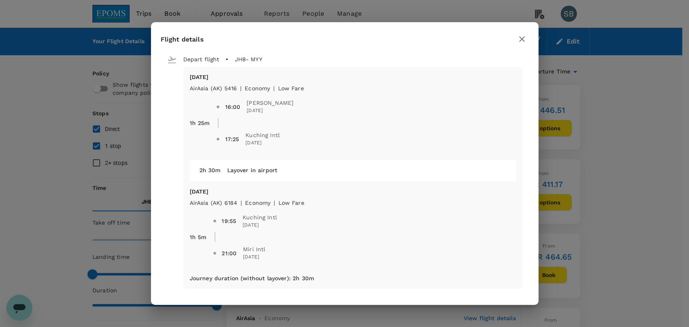  Describe the element at coordinates (232, 139) in the screenshot. I see `div: 17:25` at that location.